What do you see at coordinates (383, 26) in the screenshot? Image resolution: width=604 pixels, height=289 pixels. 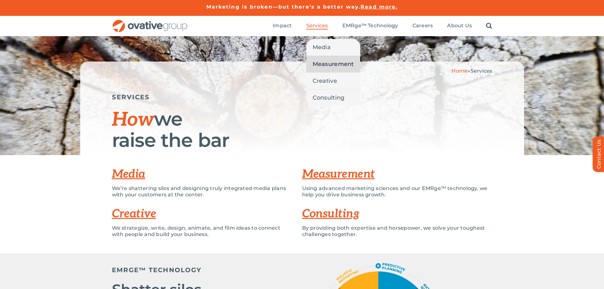 I see `nav: Menu` at bounding box center [383, 26].